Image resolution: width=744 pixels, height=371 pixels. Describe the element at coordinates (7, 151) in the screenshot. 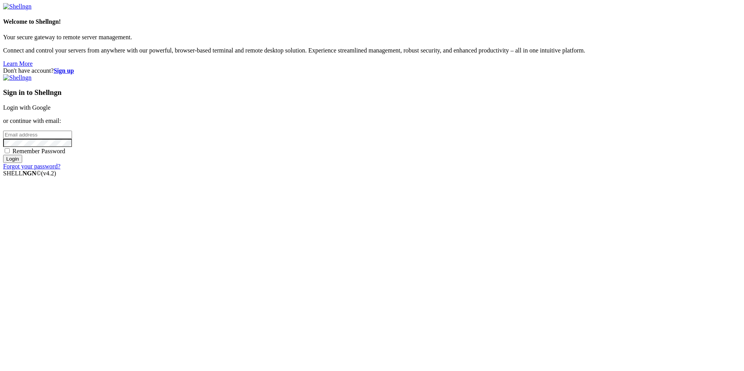

I see `input: Remember Password` at that location.